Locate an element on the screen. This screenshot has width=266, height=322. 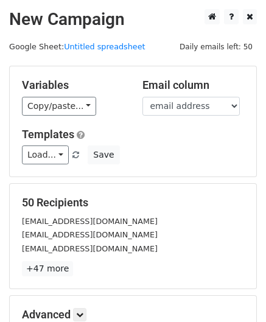
h5: Variables is located at coordinates (73, 85).